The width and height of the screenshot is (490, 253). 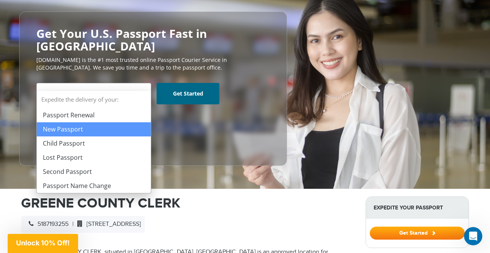 I want to click on li: Passport Renewal, so click(x=94, y=115).